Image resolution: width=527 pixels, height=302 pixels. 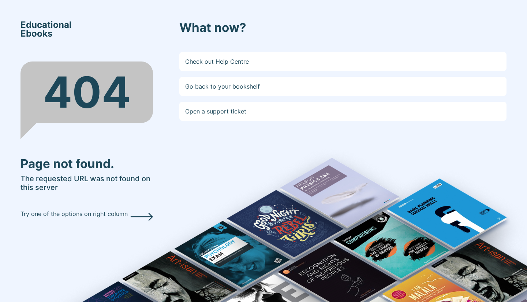 What do you see at coordinates (74, 214) in the screenshot?
I see `p: Try one of the options on right column` at bounding box center [74, 214].